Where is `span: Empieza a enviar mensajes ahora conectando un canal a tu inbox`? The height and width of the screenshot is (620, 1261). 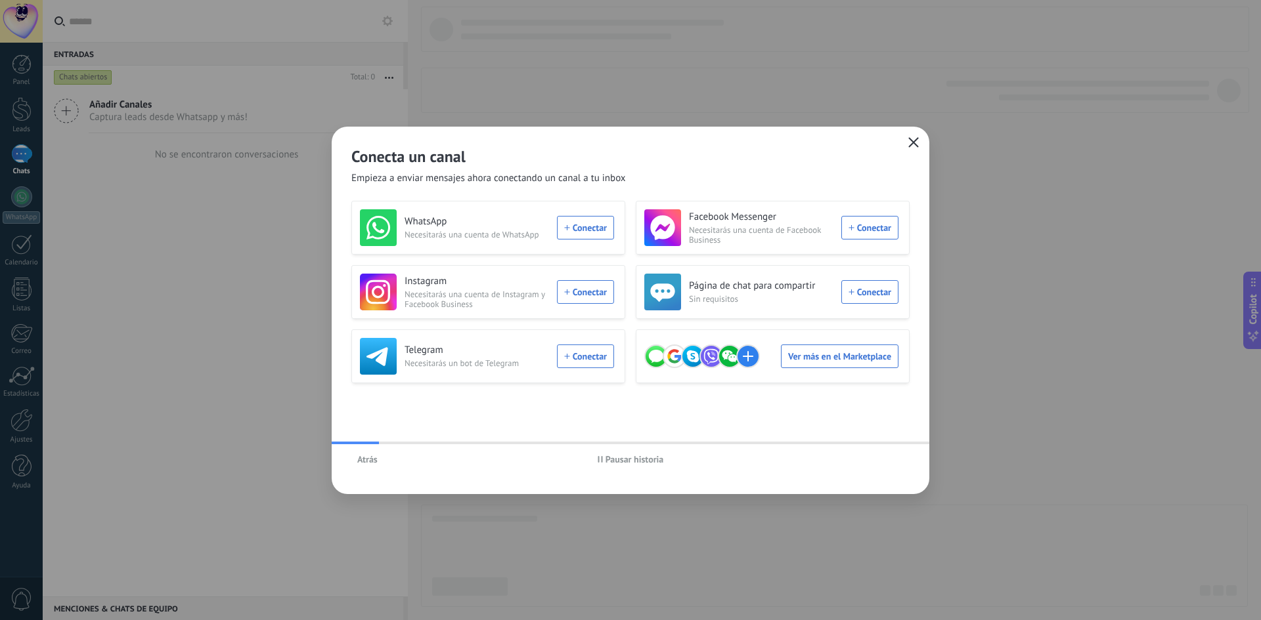 span: Empieza a enviar mensajes ahora conectando un canal a tu inbox is located at coordinates (488, 179).